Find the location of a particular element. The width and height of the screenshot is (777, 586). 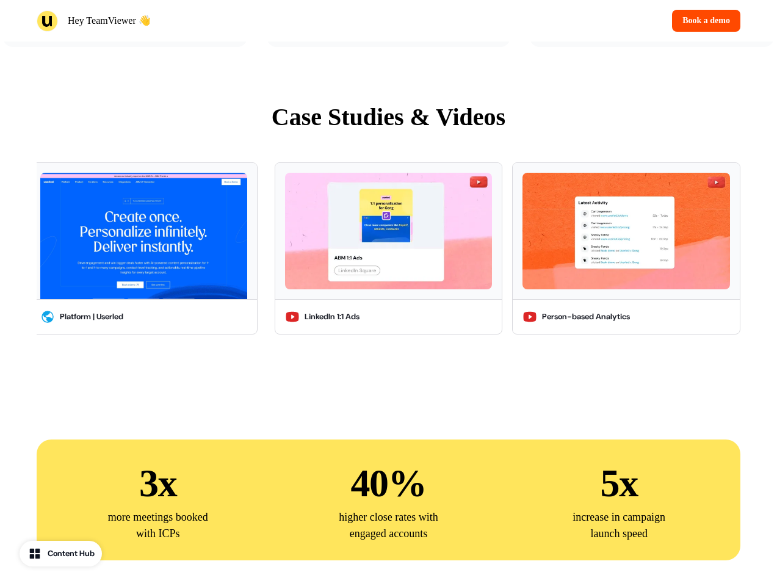

p: Case Studies & Videos is located at coordinates (388, 117).